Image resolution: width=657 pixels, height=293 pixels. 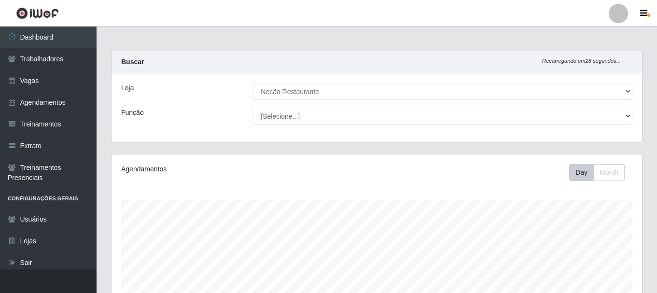 I want to click on button: Month, so click(x=609, y=172).